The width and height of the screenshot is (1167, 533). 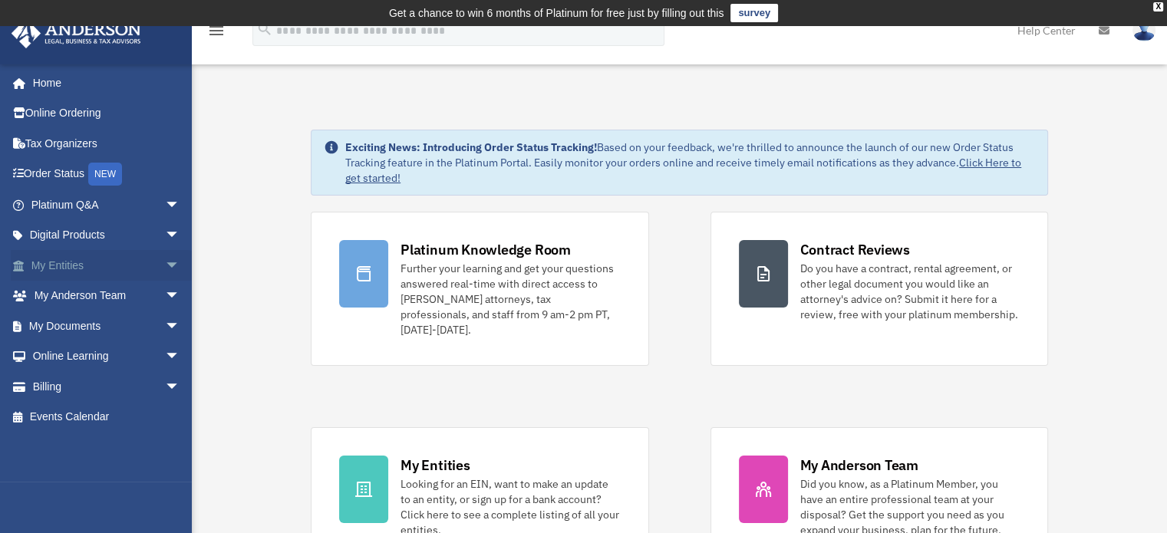 What do you see at coordinates (216, 33) in the screenshot?
I see `a: menu` at bounding box center [216, 33].